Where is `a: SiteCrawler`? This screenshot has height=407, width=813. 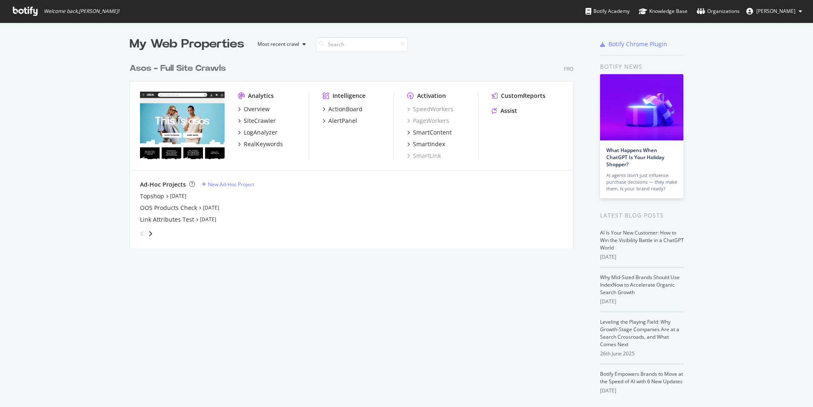
a: SiteCrawler is located at coordinates (257, 121).